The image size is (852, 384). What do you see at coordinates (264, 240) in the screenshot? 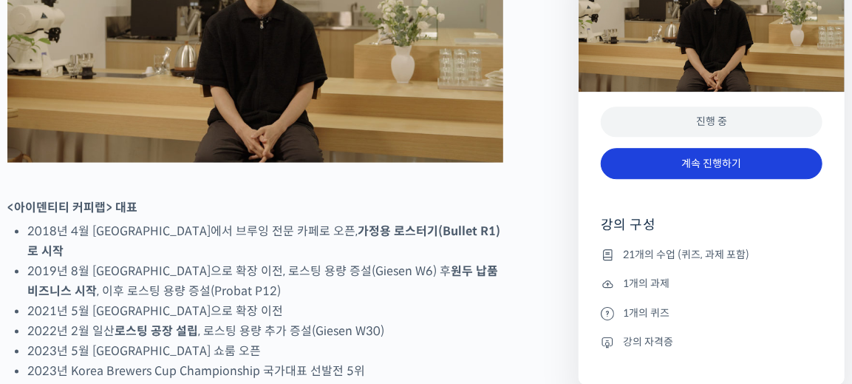
I see `strong: 가정용 로스터기(Bullet R1)로 시작` at bounding box center [264, 240].